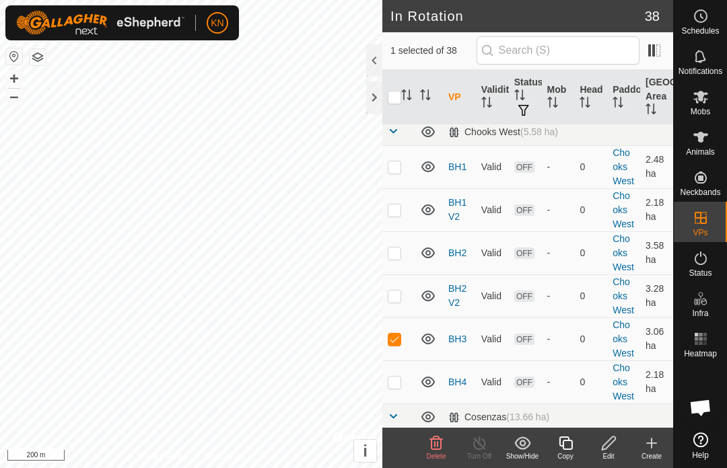 This screenshot has height=468, width=727. Describe the element at coordinates (436, 456) in the screenshot. I see `span: Delete` at that location.